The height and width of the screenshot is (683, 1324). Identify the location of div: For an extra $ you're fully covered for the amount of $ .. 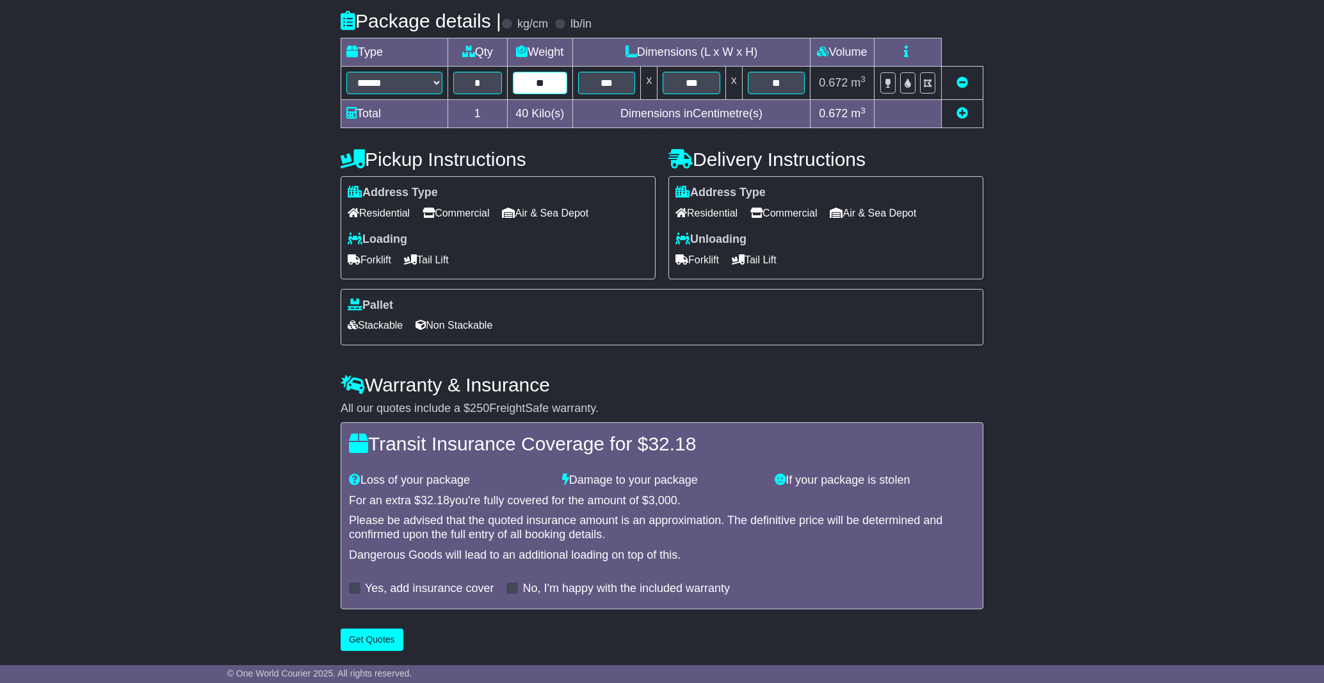
(662, 501).